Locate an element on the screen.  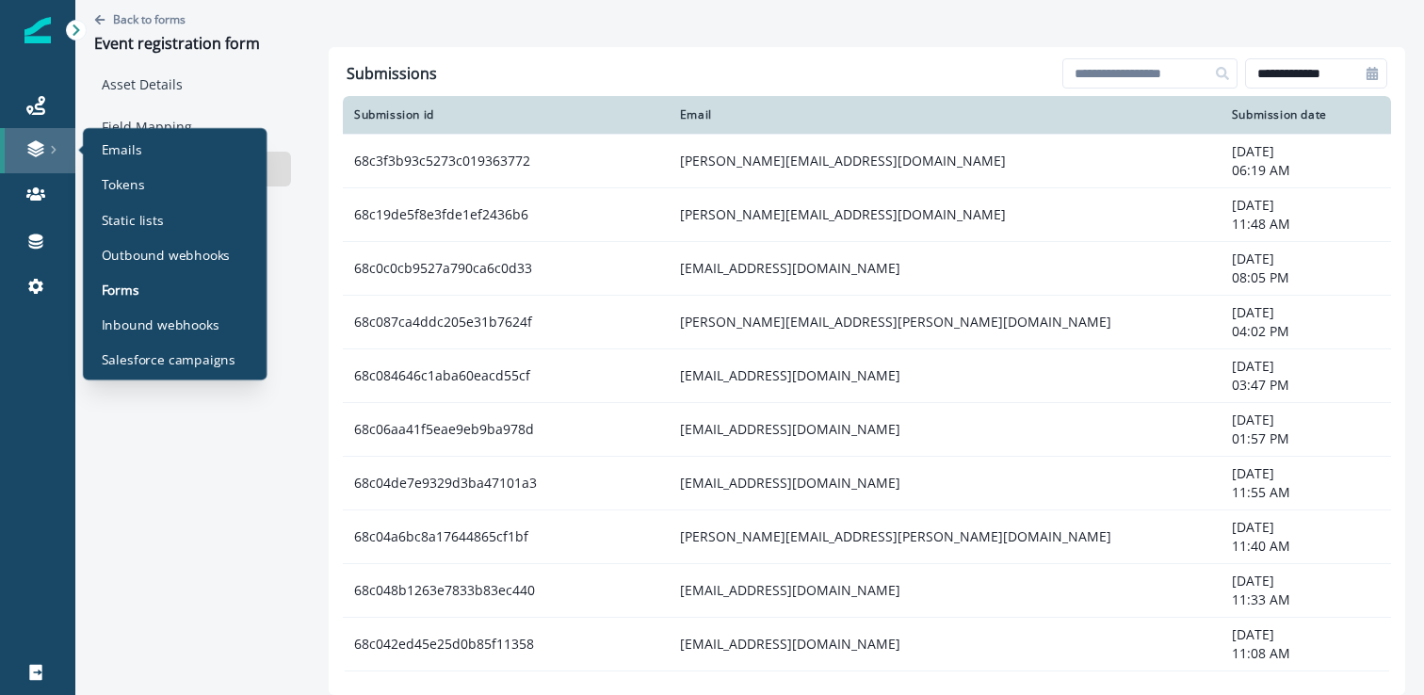
p: Forms is located at coordinates (121, 289).